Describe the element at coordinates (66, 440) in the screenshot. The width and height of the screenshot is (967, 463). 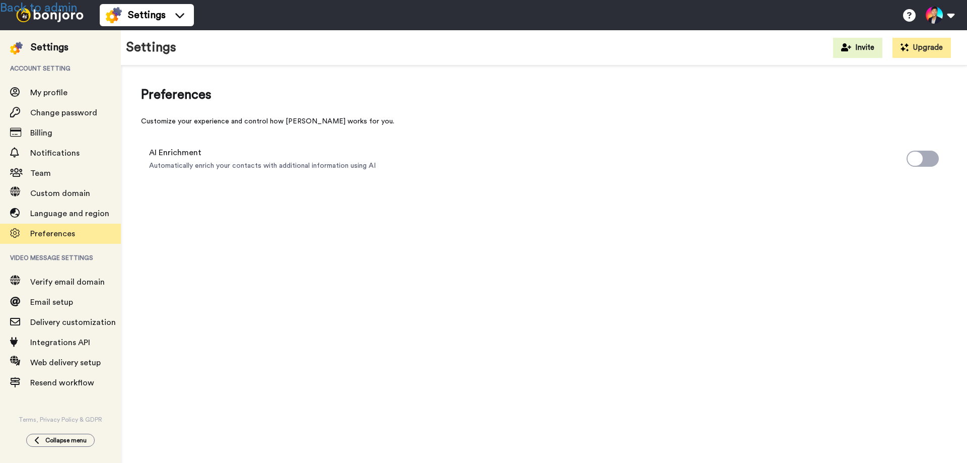
I see `span: Collapse menu` at that location.